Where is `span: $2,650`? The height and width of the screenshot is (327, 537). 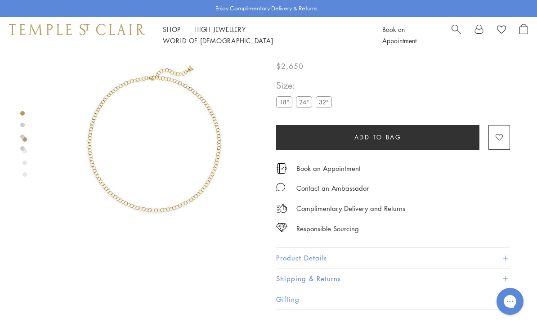 span: $2,650 is located at coordinates (290, 66).